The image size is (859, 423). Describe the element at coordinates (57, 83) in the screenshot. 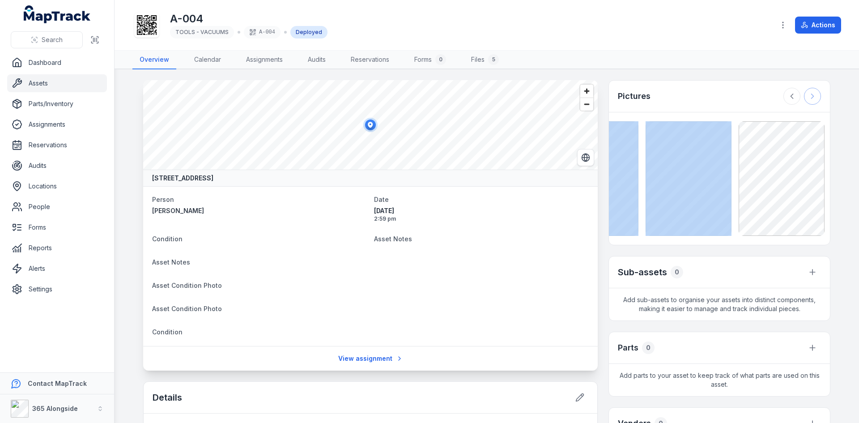

I see `a: Assets` at that location.